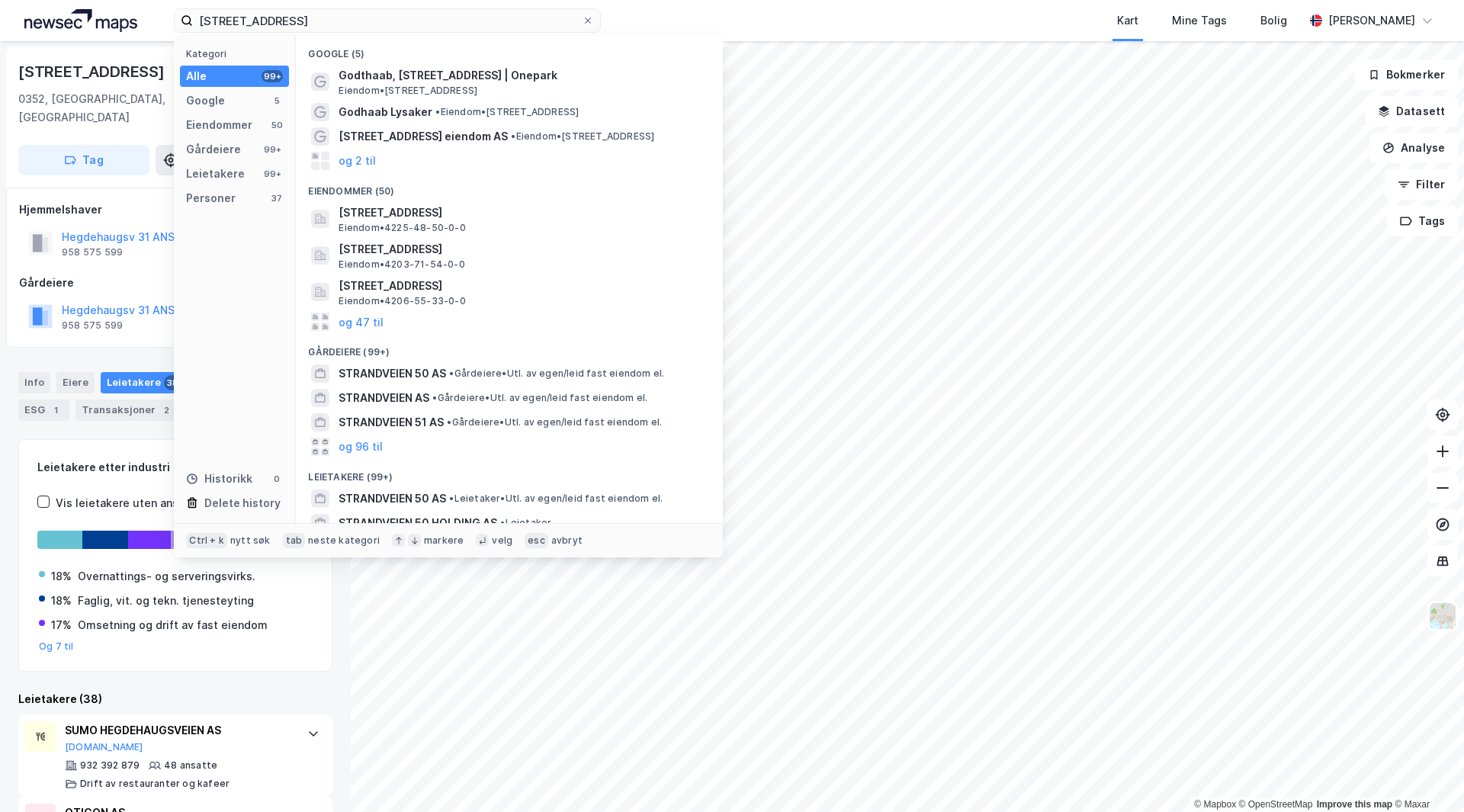  I want to click on a: Improve this map, so click(1354, 804).